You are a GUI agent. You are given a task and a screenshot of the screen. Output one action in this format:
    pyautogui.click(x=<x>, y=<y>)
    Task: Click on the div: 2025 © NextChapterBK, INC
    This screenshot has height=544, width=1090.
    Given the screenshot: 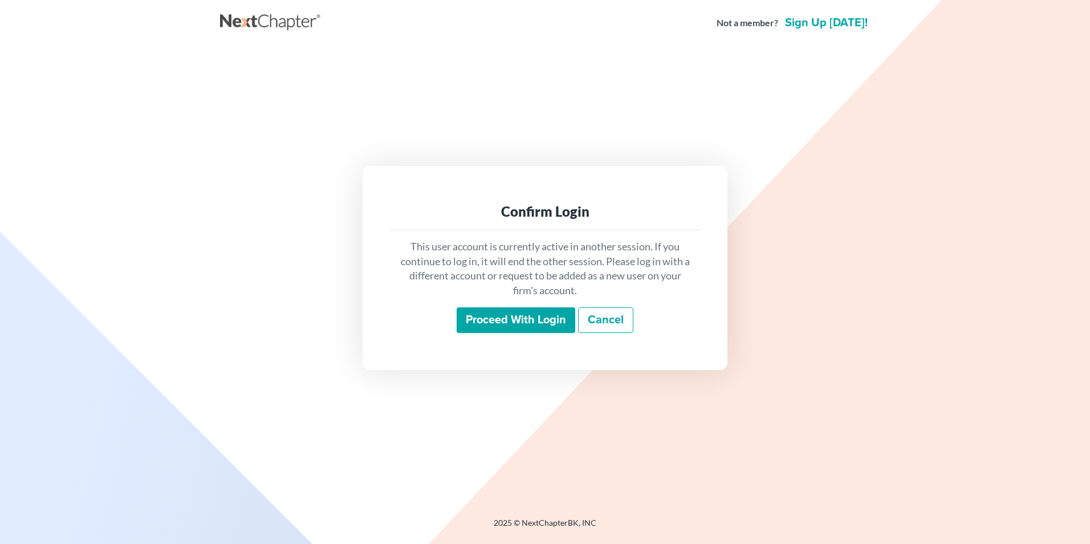 What is the action you would take?
    pyautogui.click(x=545, y=527)
    